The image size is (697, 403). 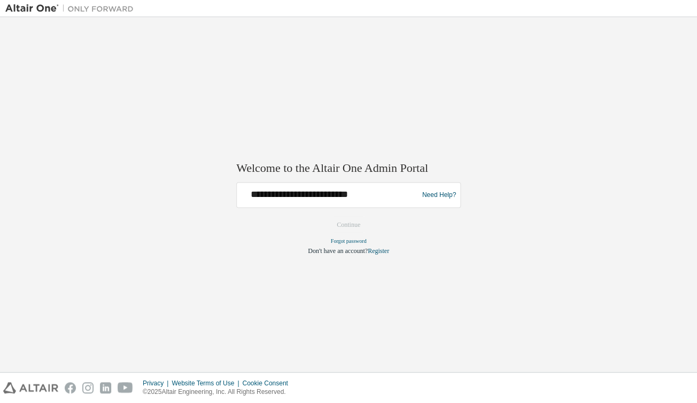 What do you see at coordinates (348, 240) in the screenshot?
I see `a: Forgot password` at bounding box center [348, 240].